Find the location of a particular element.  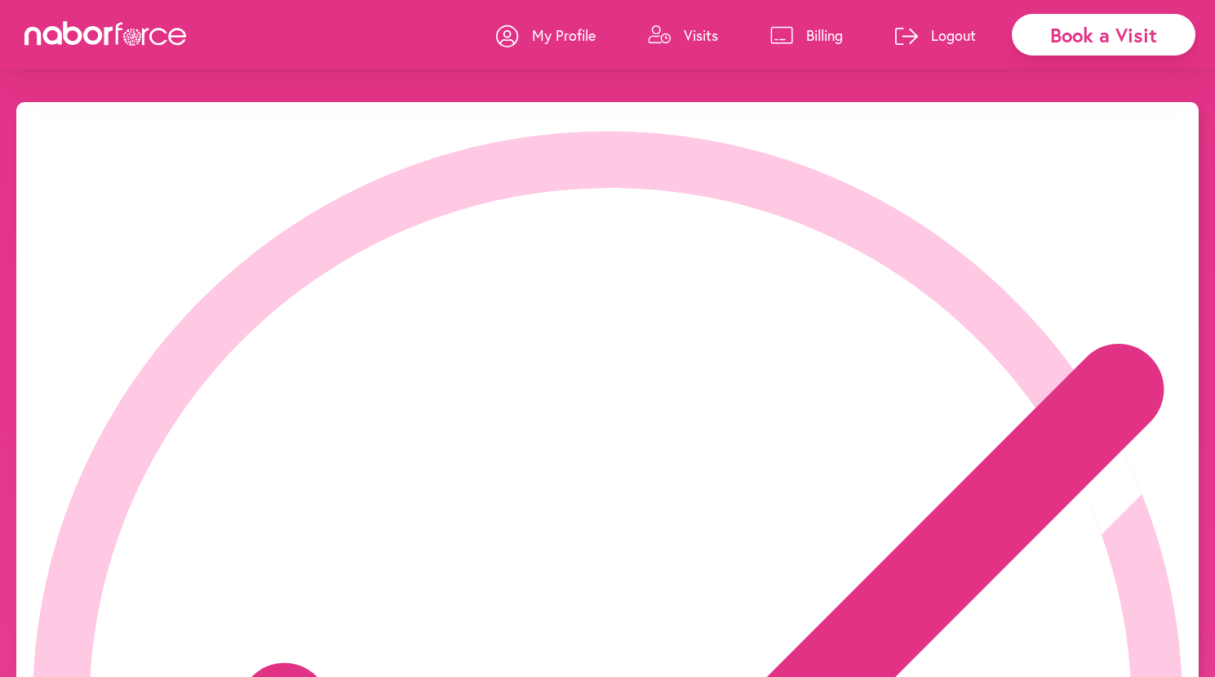

a: Visits is located at coordinates (683, 35).